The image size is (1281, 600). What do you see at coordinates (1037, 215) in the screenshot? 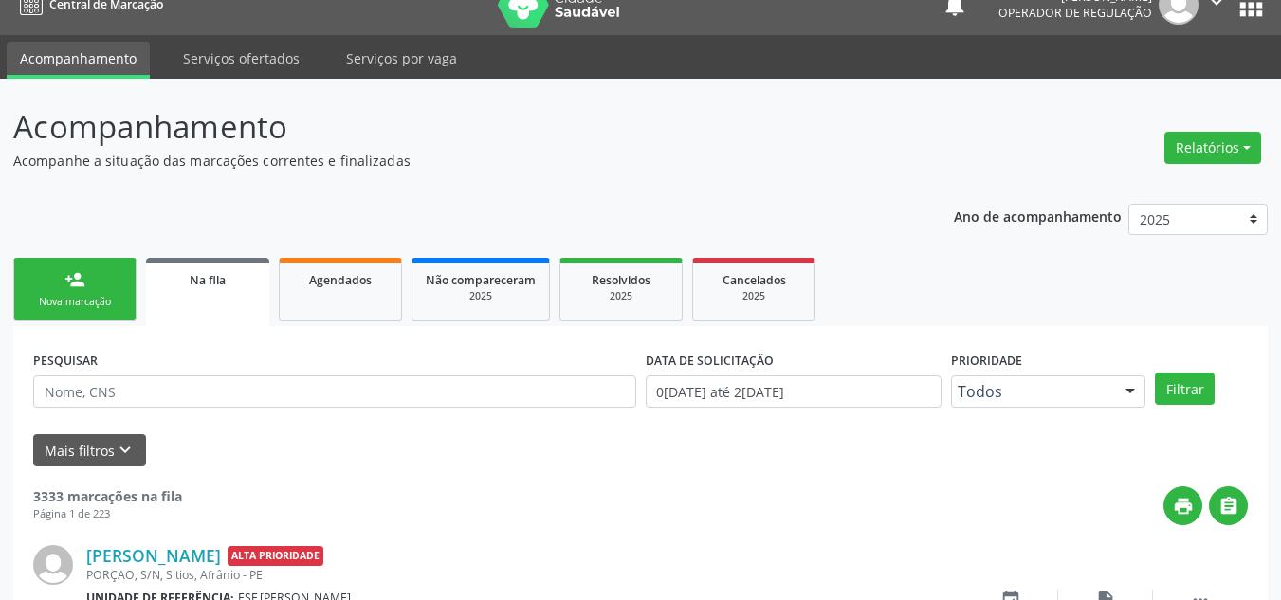
I see `p: Ano de acompanhamento` at bounding box center [1037, 215].